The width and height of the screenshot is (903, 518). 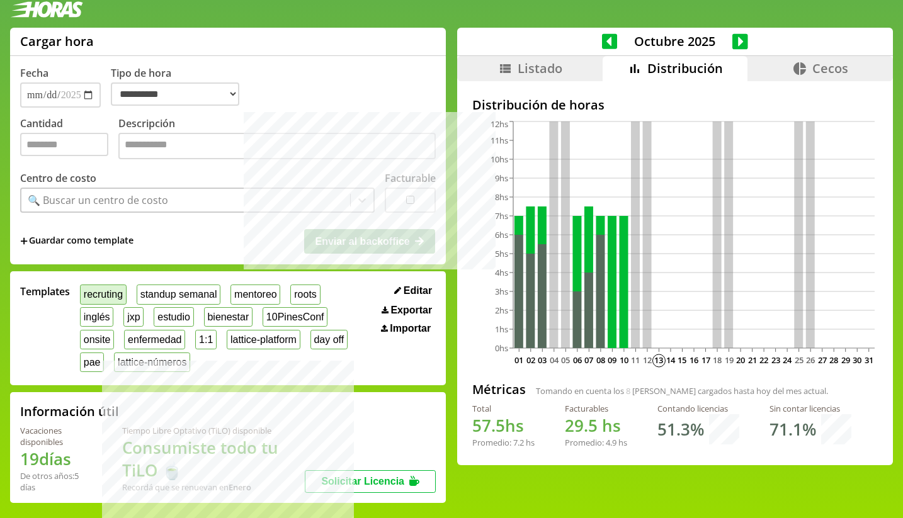 What do you see at coordinates (628, 391) in the screenshot?
I see `span: 8` at bounding box center [628, 391].